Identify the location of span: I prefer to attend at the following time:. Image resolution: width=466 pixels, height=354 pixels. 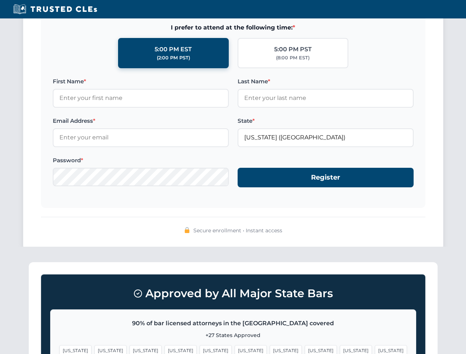
(233, 28).